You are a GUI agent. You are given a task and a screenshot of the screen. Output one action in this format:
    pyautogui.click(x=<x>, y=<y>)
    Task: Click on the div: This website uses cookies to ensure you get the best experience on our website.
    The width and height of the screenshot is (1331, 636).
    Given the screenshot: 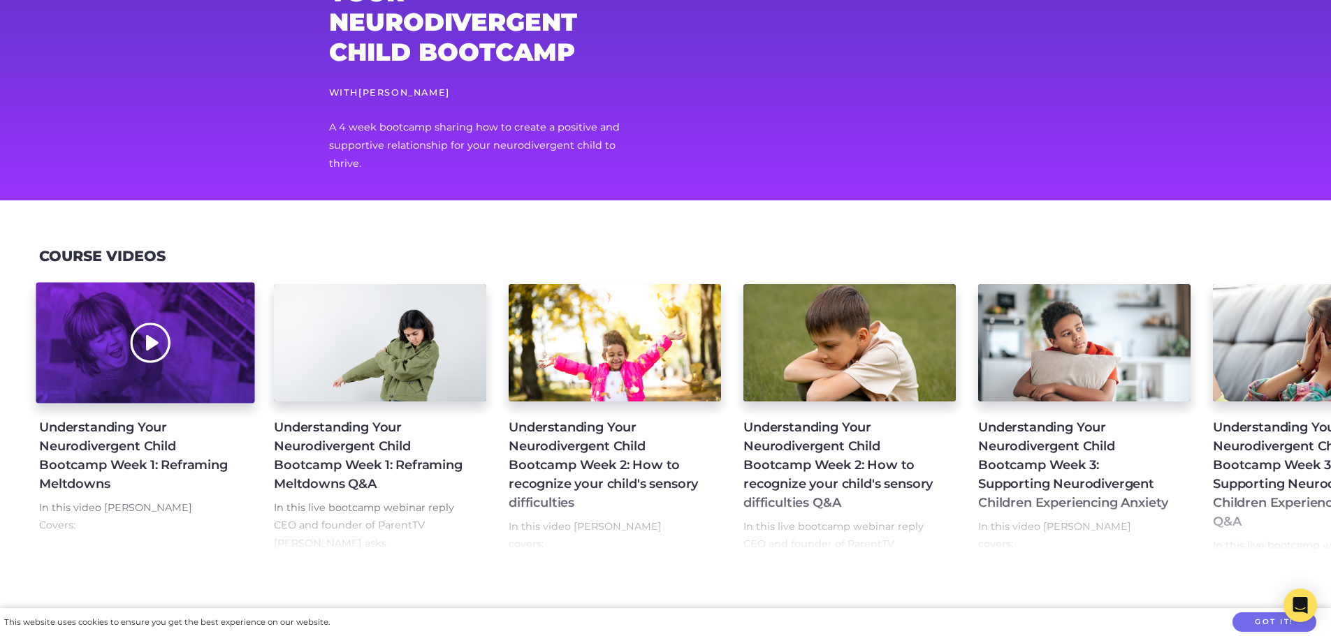 What is the action you would take?
    pyautogui.click(x=167, y=622)
    